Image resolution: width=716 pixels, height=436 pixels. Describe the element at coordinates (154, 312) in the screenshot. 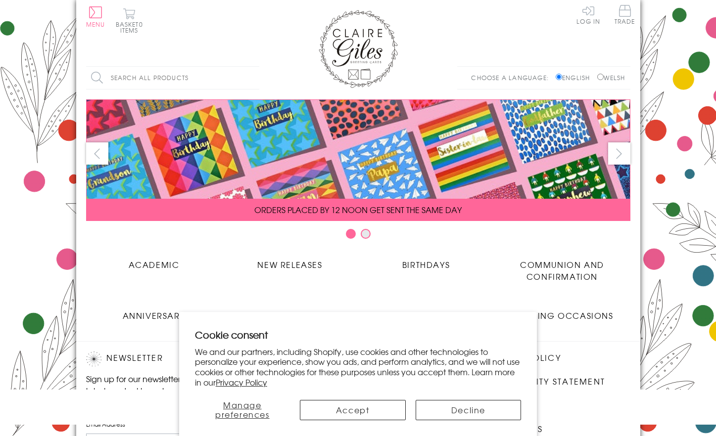

I see `a: Anniversary` at that location.